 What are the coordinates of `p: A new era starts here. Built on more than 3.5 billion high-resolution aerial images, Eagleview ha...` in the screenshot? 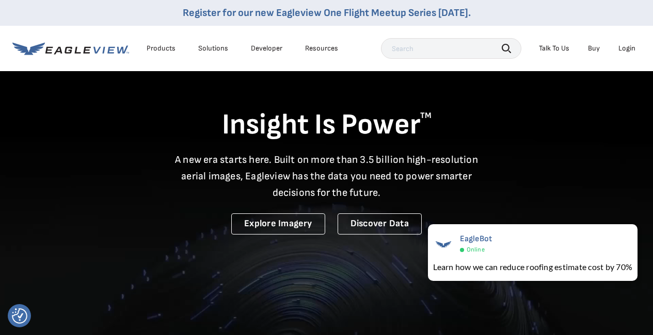 It's located at (327, 176).